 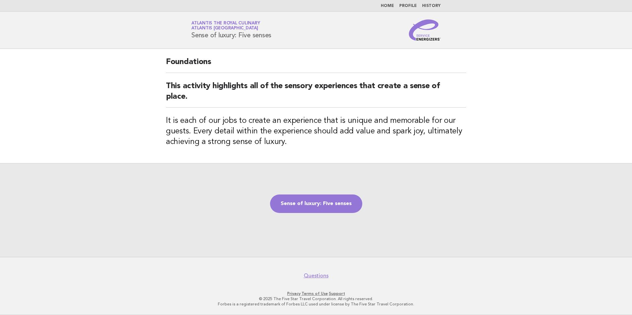 I want to click on h2: This activity highlights all of the sensory experiences that create a sense of place., so click(x=316, y=94).